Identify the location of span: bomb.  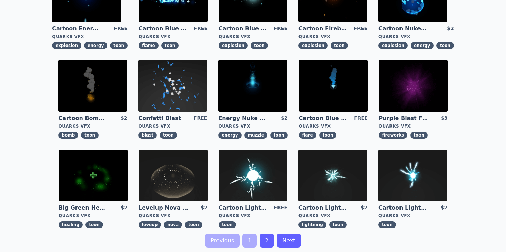
(68, 135).